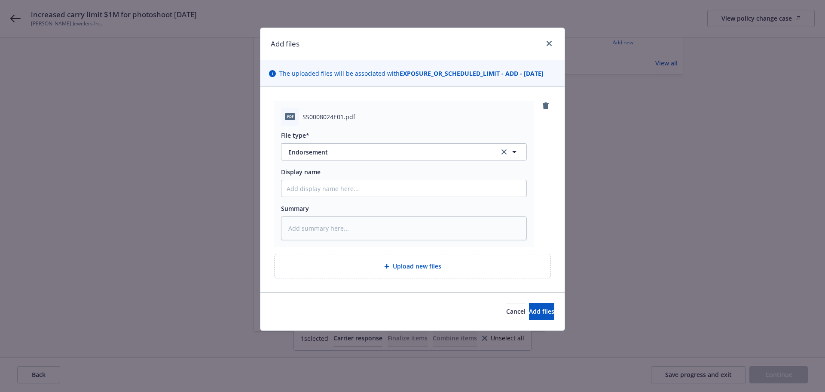 The image size is (825, 392). What do you see at coordinates (411, 73) in the screenshot?
I see `span: The uploaded files will be associated with` at bounding box center [411, 73].